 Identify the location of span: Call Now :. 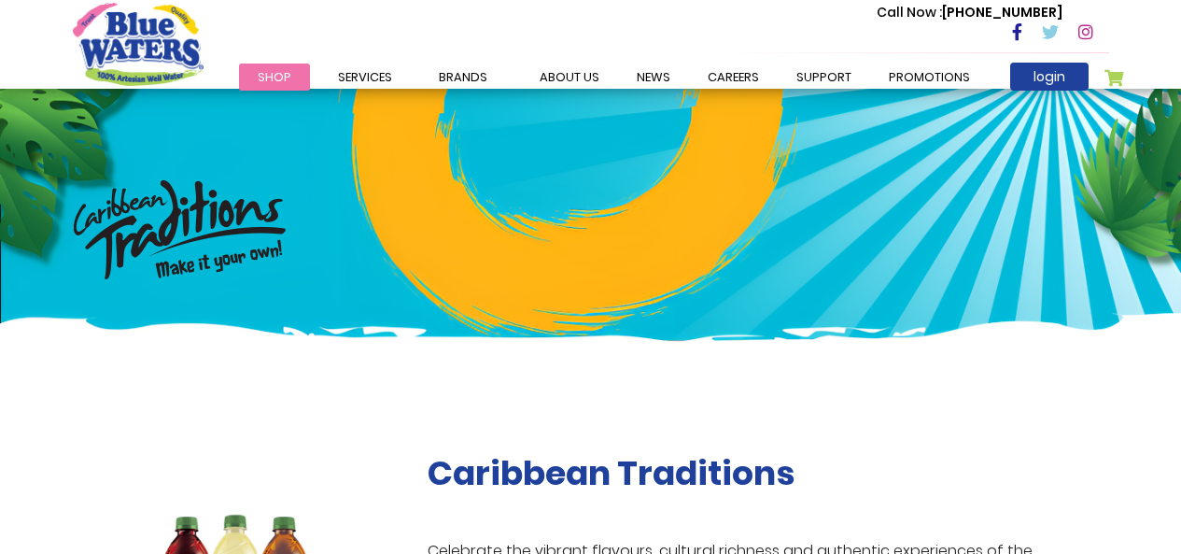
(909, 12).